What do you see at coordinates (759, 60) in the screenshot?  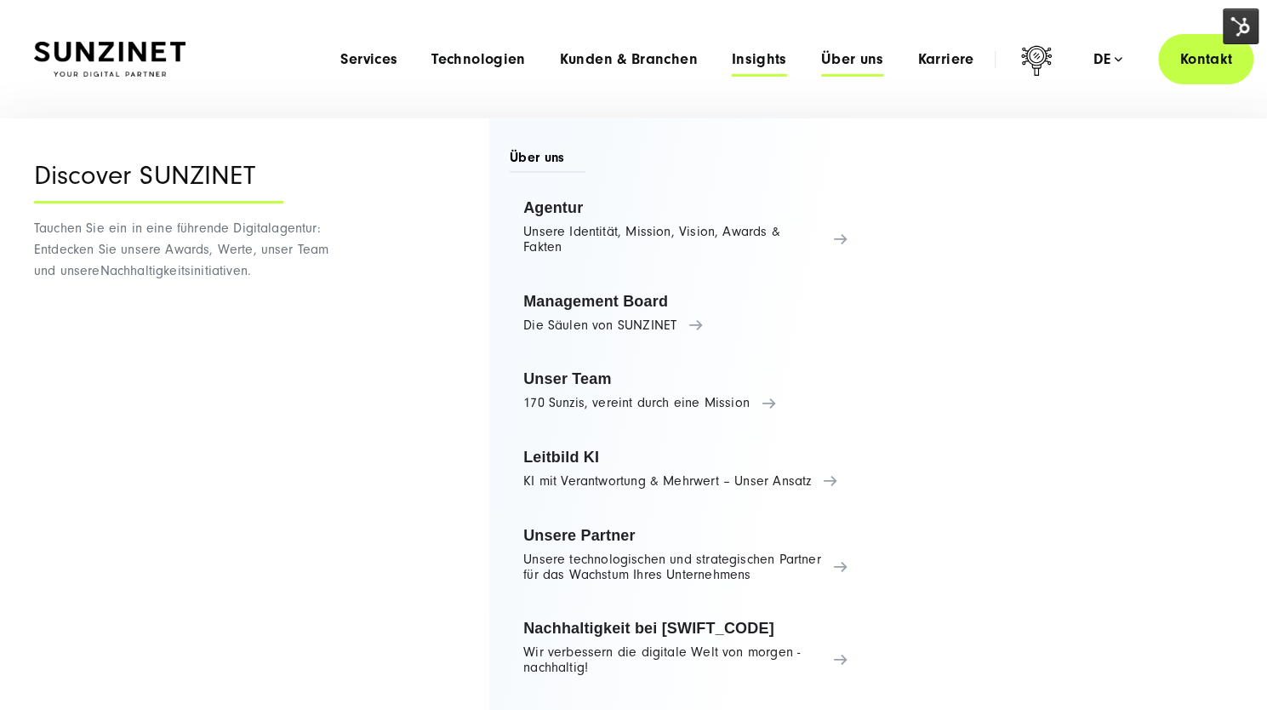 I see `span: Insights` at bounding box center [759, 60].